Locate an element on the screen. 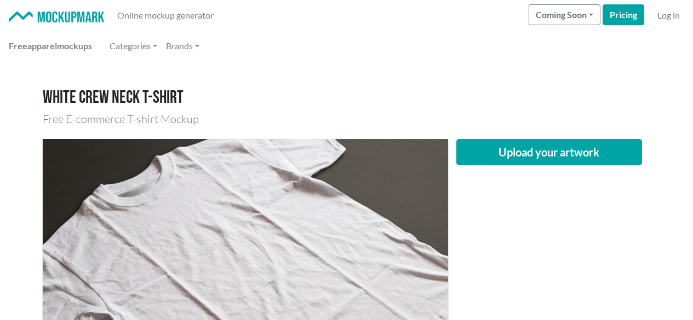  h3: Free E-commerce T-shirt Mockup is located at coordinates (347, 119).